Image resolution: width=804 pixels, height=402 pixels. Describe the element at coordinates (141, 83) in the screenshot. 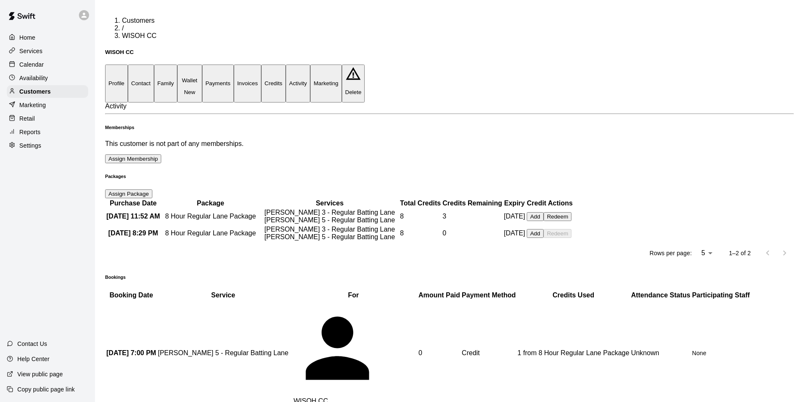

I see `button: Contact` at that location.